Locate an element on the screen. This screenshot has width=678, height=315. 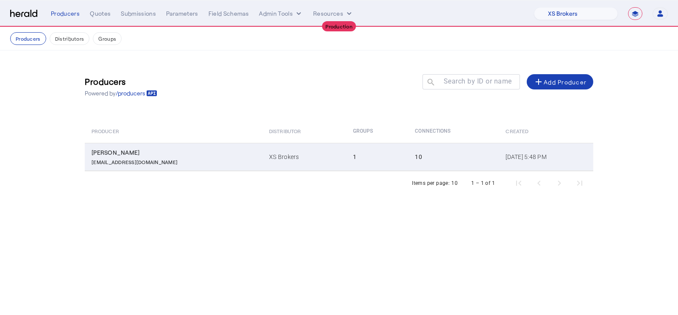
h3: Producers is located at coordinates (121, 81).